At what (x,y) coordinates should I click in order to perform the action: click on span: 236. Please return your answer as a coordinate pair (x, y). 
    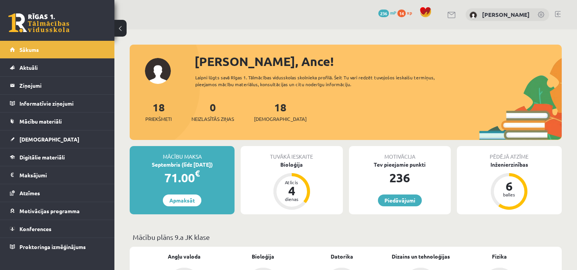
    Looking at the image, I should click on (384, 13).